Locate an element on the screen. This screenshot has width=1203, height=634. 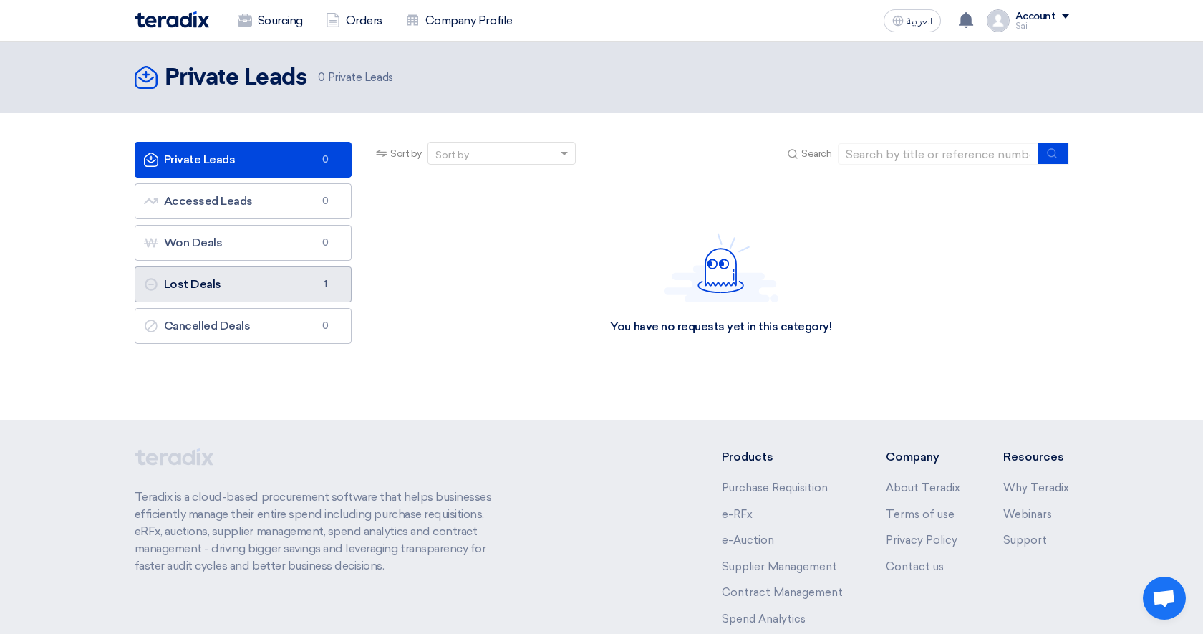
a: Terms of use is located at coordinates (920, 514).